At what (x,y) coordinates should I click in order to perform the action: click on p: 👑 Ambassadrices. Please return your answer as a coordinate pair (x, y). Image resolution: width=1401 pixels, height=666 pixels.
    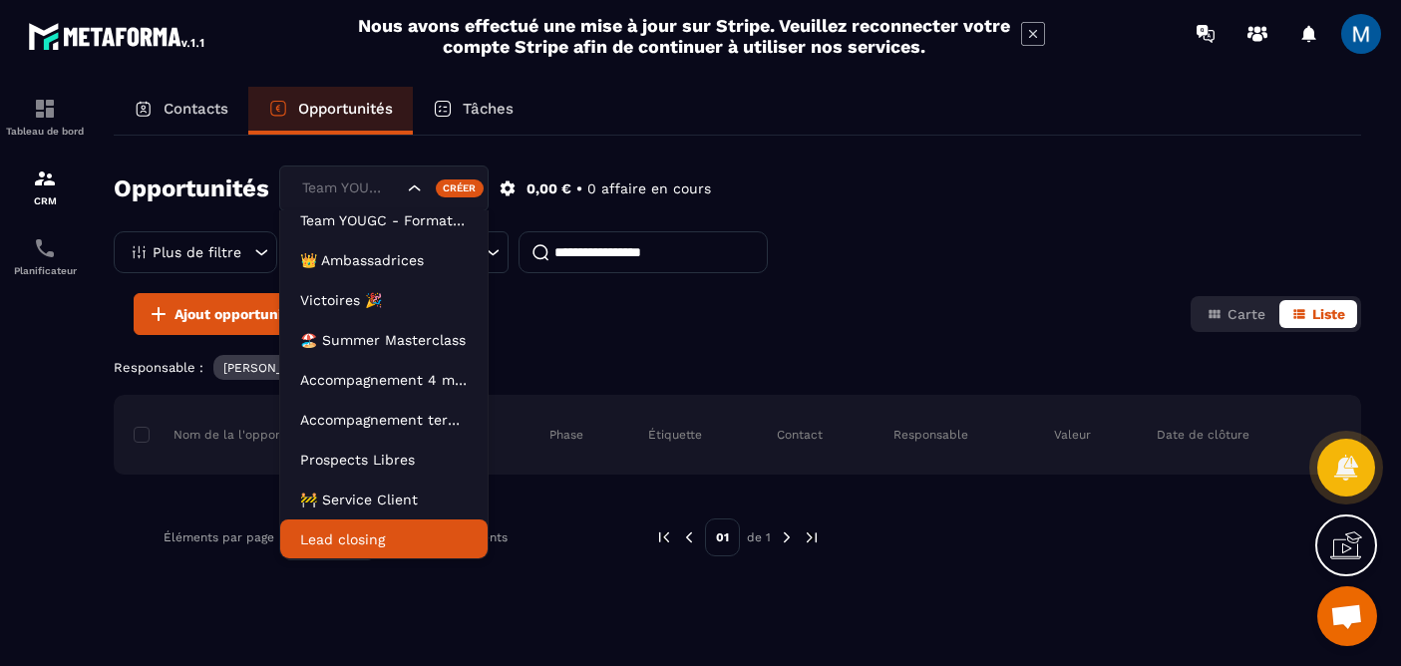
    Looking at the image, I should click on (384, 260).